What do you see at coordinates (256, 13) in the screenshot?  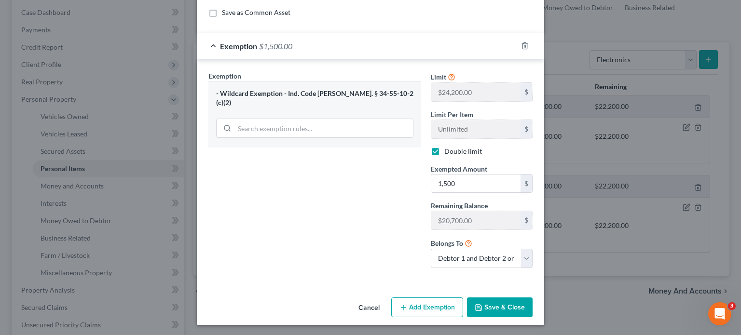 I see `label: Save as Common Asset` at bounding box center [256, 13].